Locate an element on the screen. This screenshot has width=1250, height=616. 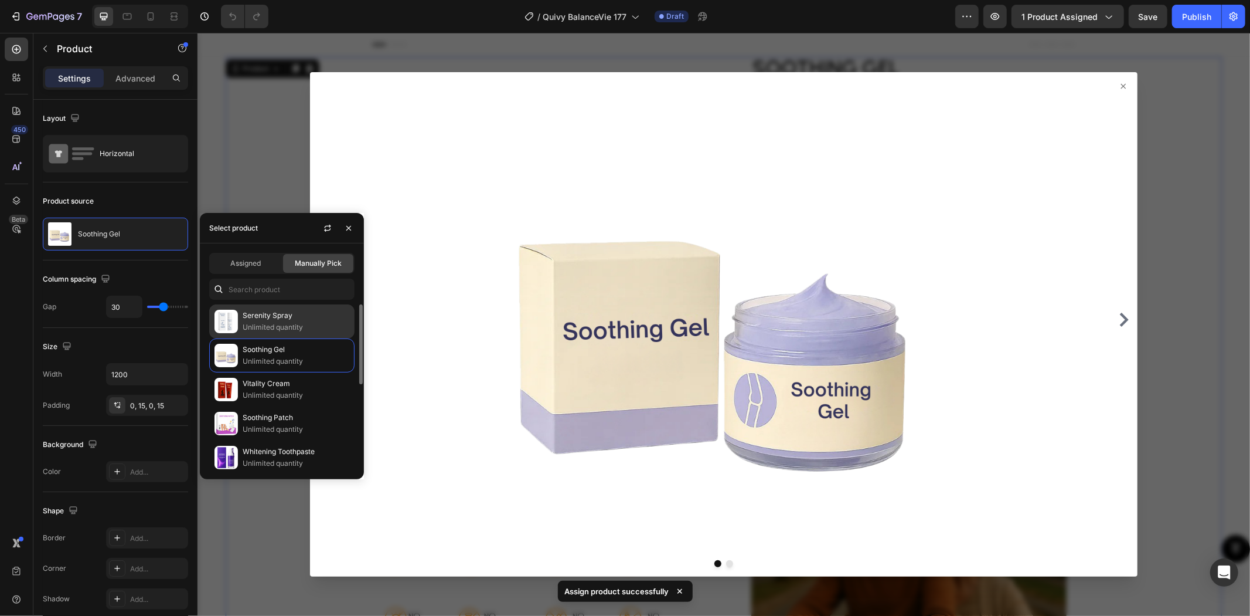
div: Product source is located at coordinates (68, 201).